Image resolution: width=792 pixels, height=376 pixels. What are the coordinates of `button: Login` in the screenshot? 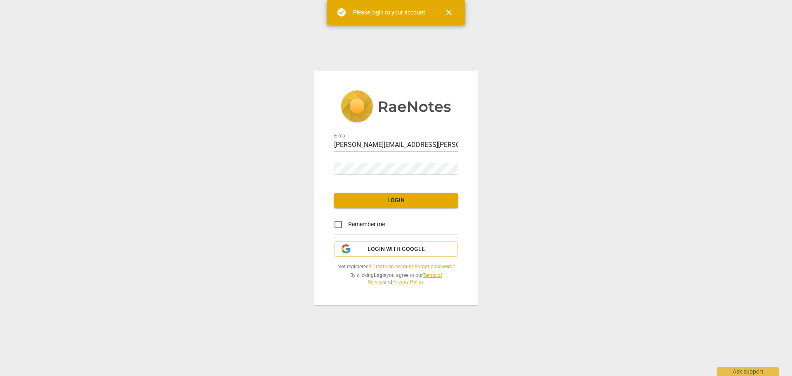 It's located at (396, 200).